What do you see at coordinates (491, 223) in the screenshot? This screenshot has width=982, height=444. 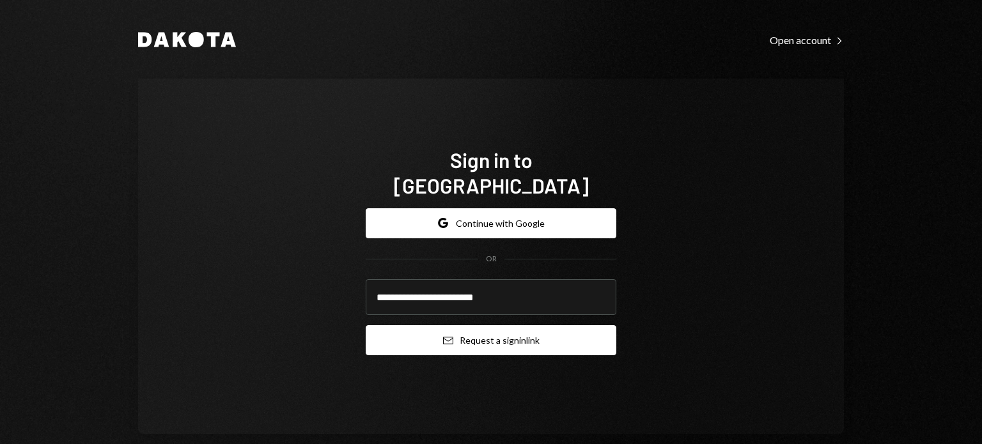 I see `button: Continue with Google` at bounding box center [491, 223].